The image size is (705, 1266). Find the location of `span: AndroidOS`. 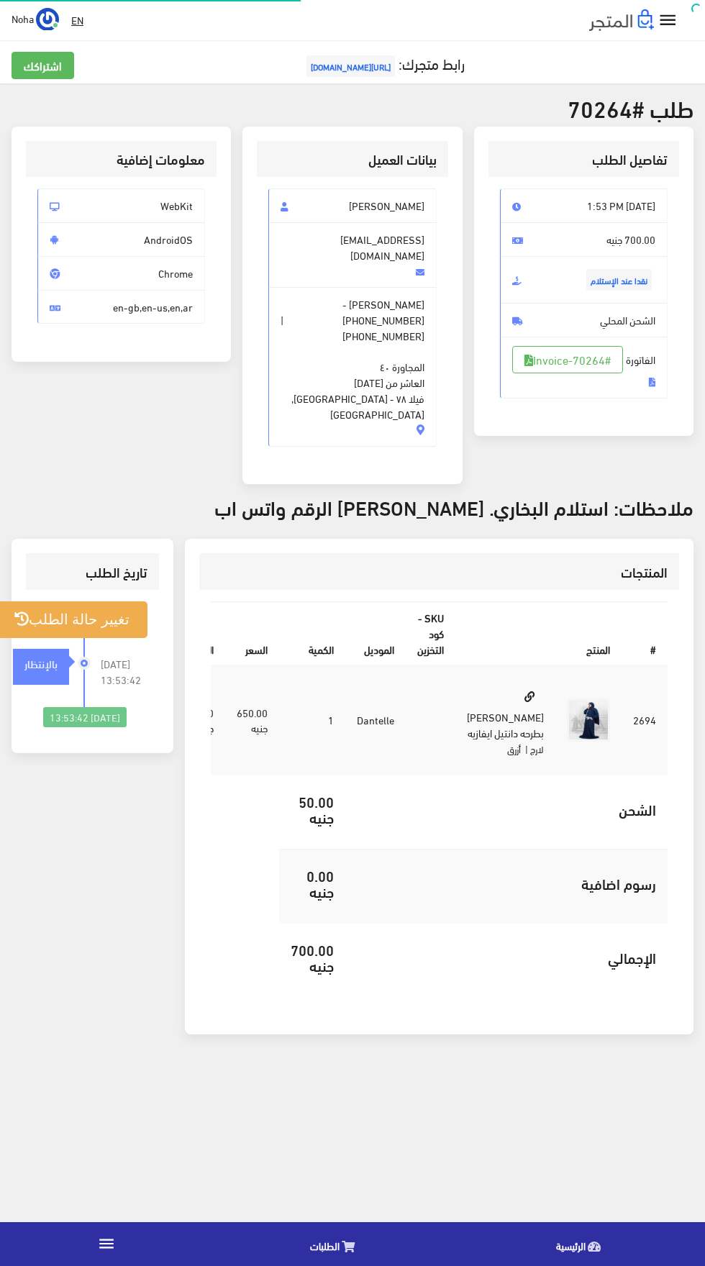

span: AndroidOS is located at coordinates (121, 239).